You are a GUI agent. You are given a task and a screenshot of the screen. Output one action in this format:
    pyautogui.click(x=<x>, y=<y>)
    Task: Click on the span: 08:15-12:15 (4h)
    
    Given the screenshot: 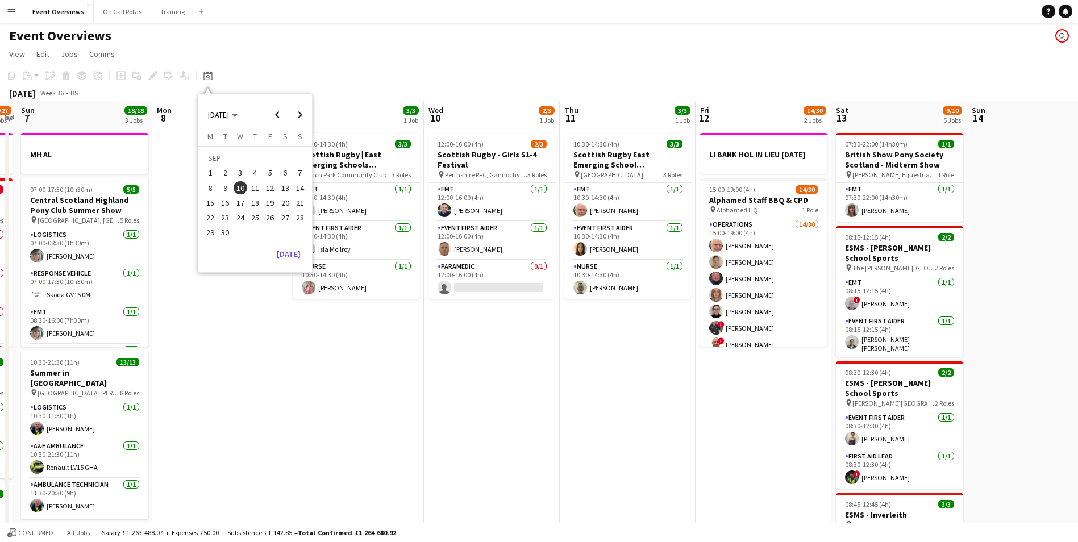 What is the action you would take?
    pyautogui.click(x=868, y=237)
    